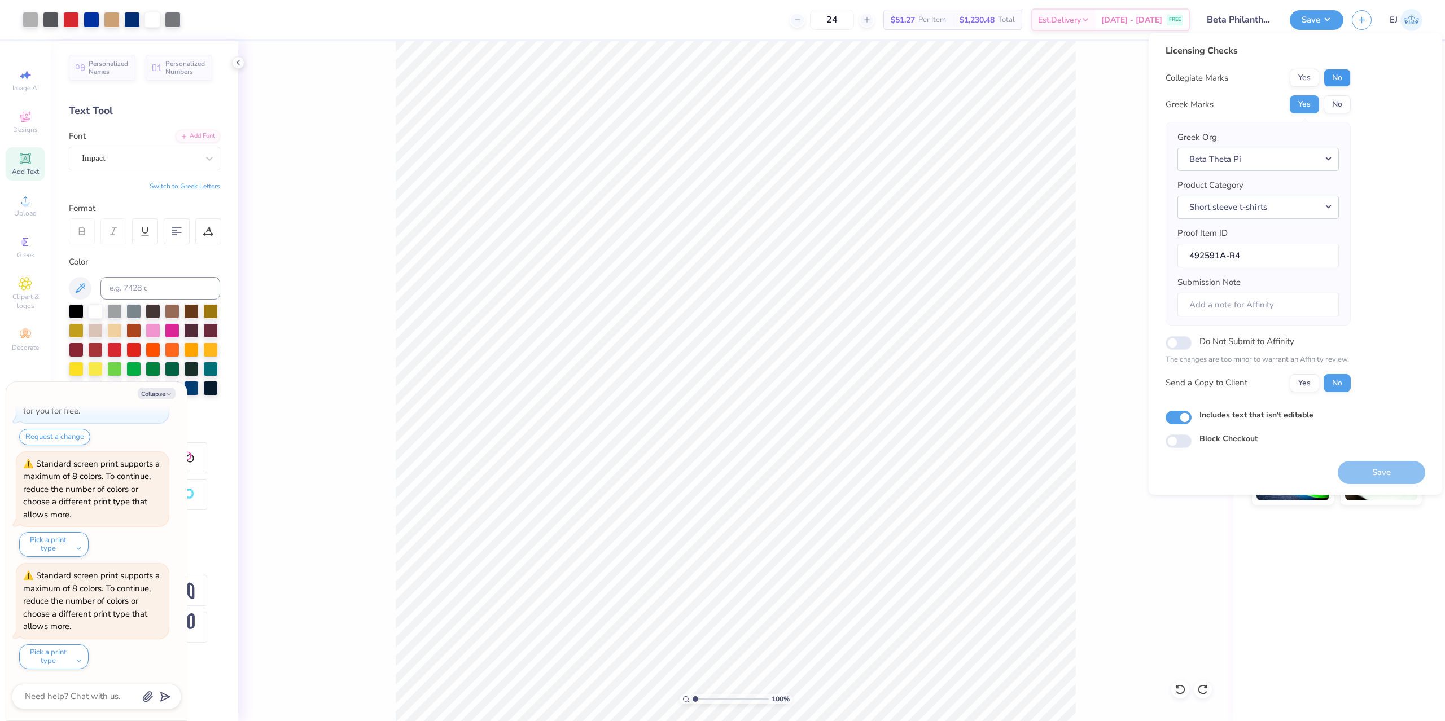  Describe the element at coordinates (1258, 360) in the screenshot. I see `p: The changes are too minor to warrant an Affinity review.` at that location.